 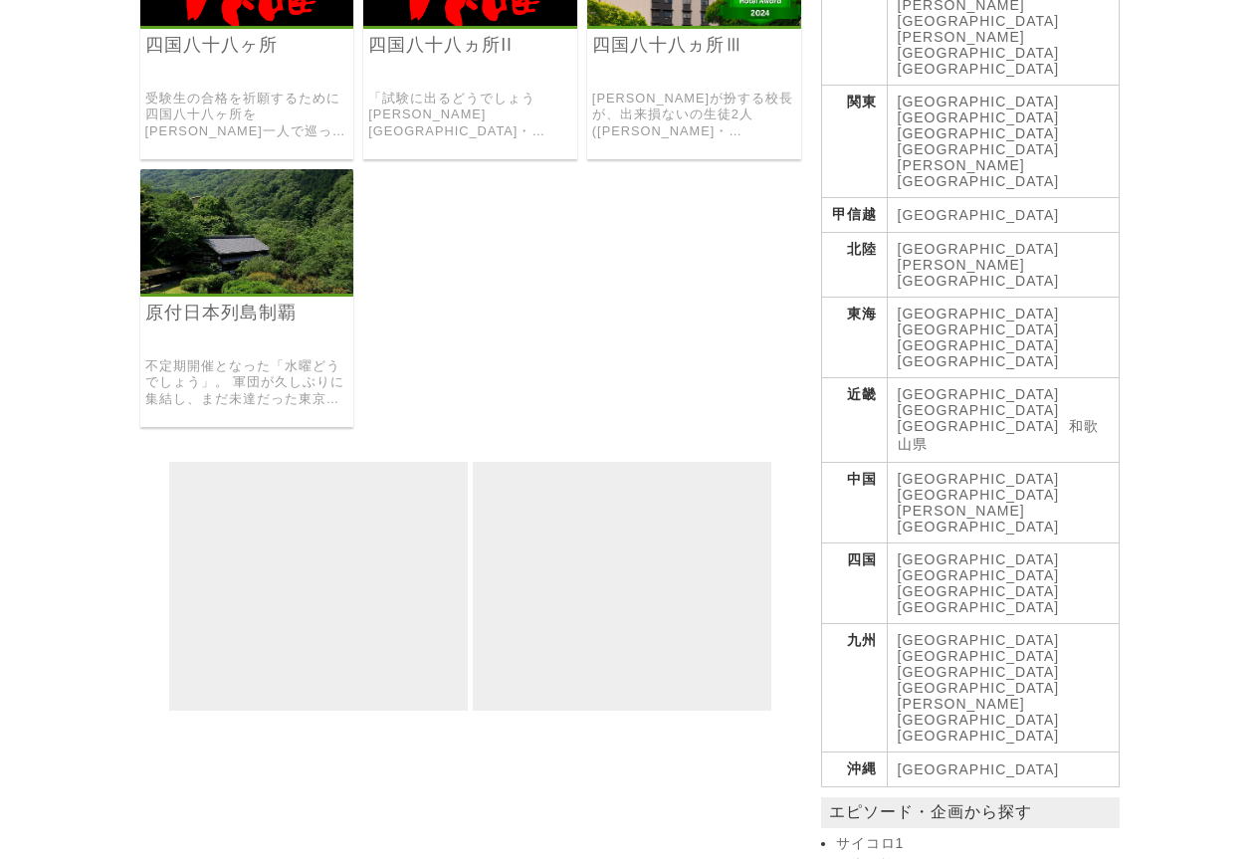 I want to click on th: 甲信越, so click(x=854, y=215).